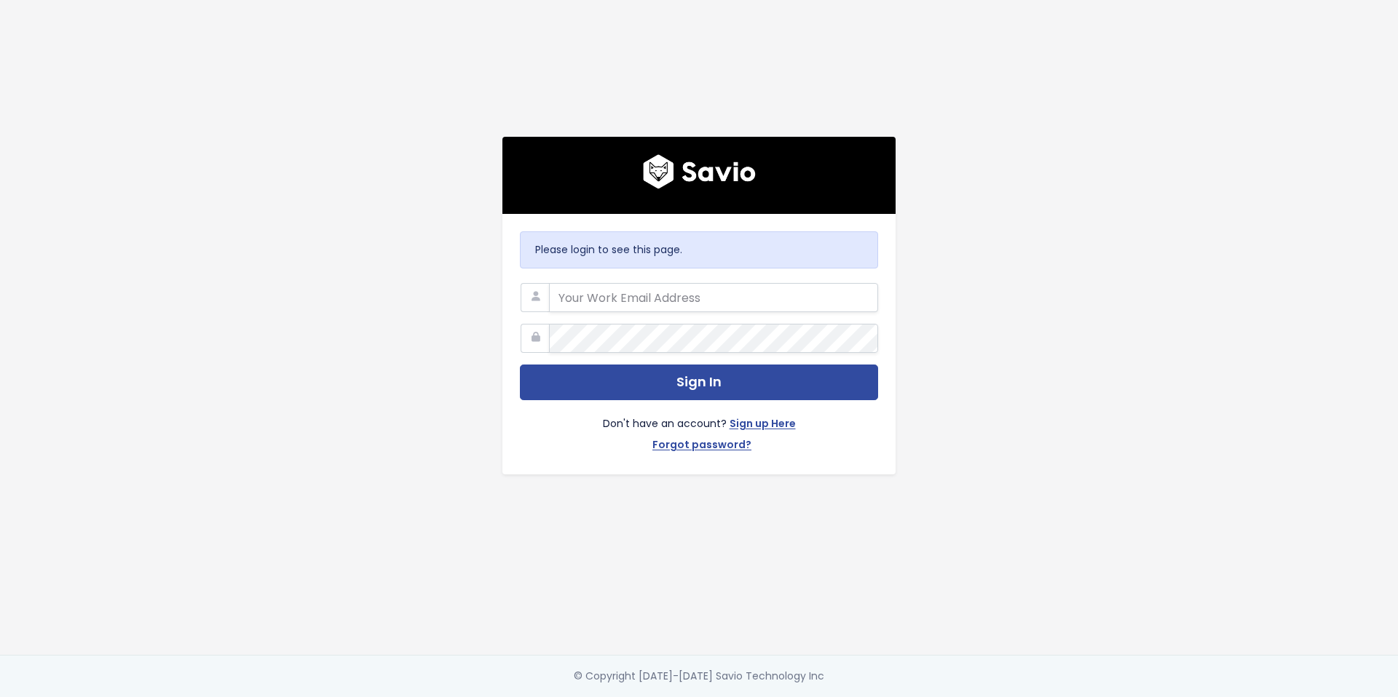 Image resolution: width=1398 pixels, height=697 pixels. What do you see at coordinates (699, 250) in the screenshot?
I see `p: Please login to see this page.` at bounding box center [699, 250].